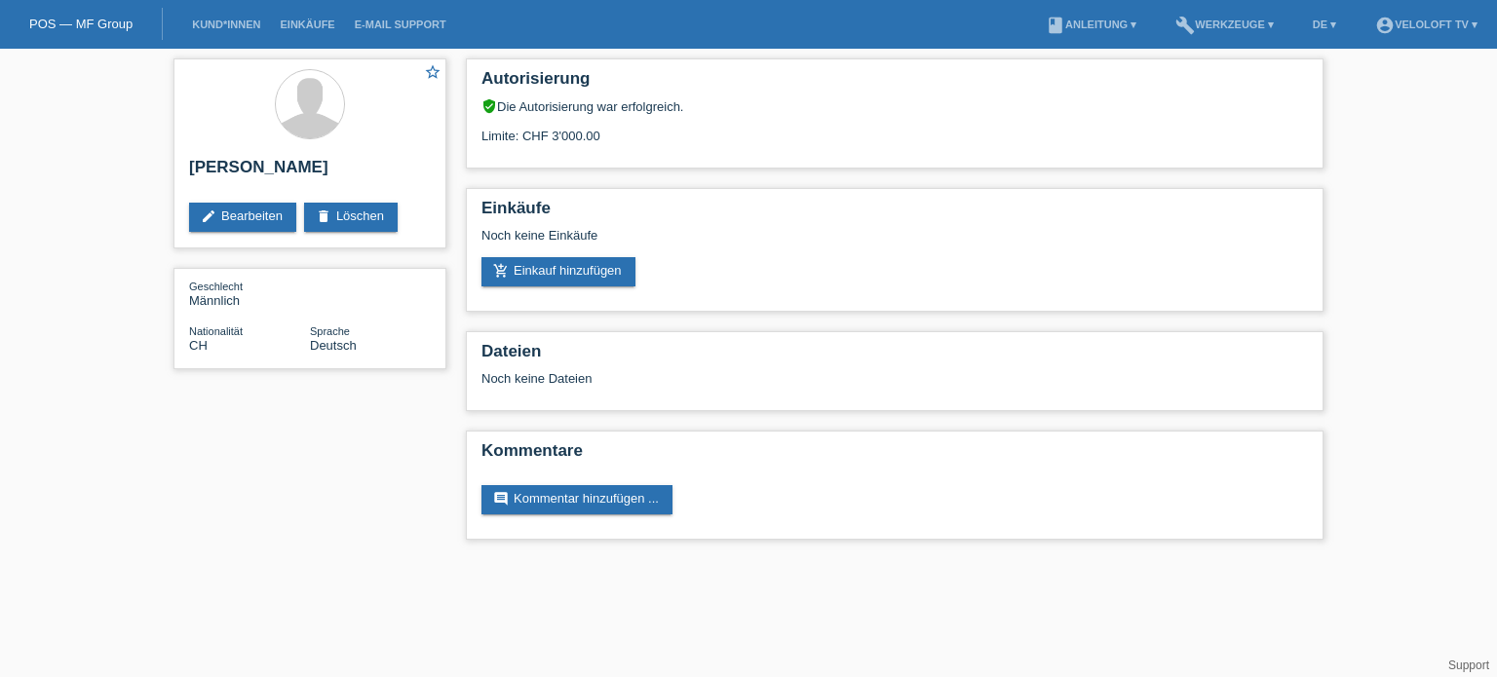  Describe the element at coordinates (501, 271) in the screenshot. I see `i: add_shopping_cart` at that location.